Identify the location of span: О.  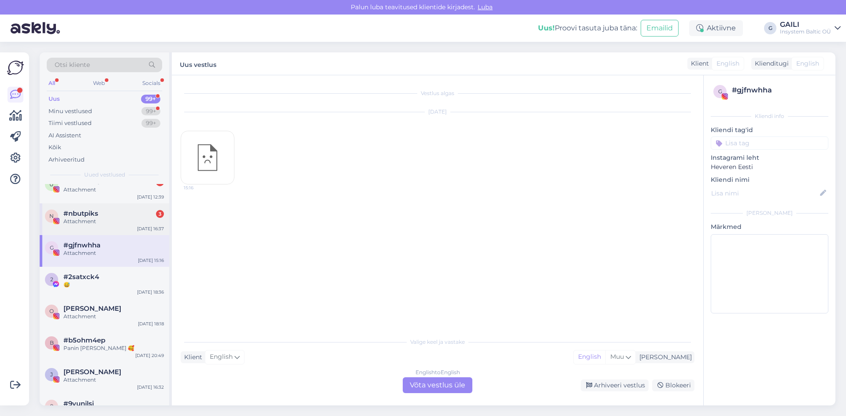
(52, 311).